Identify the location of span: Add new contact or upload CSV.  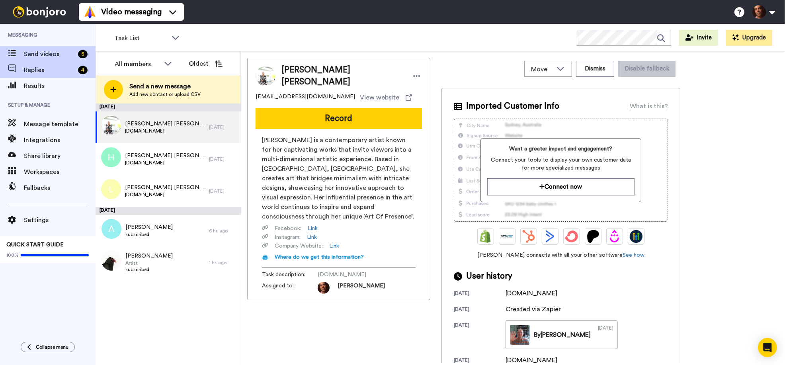
(165, 94).